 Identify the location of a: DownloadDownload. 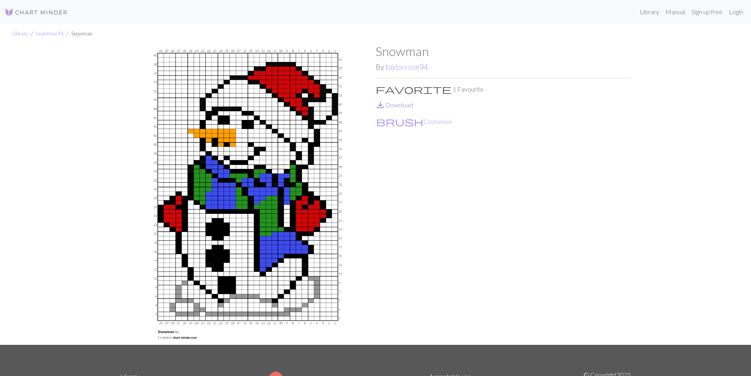
(394, 104).